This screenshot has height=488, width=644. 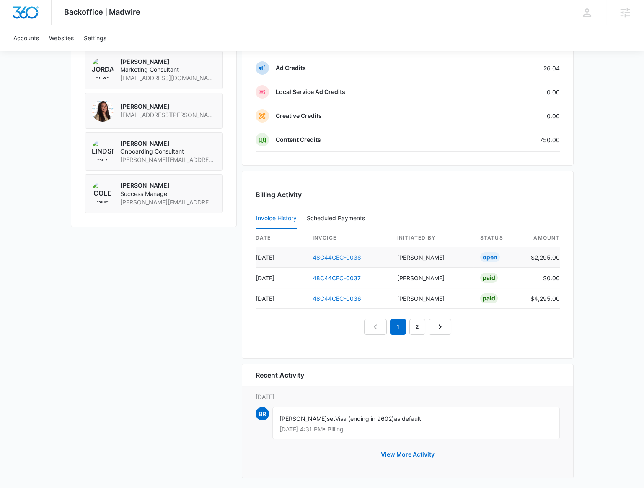 What do you see at coordinates (168, 151) in the screenshot?
I see `span: Onboarding Consultant` at bounding box center [168, 151].